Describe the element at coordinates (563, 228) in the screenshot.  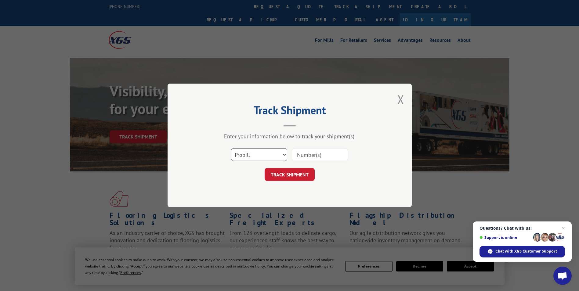
I see `span: Close chat` at that location.